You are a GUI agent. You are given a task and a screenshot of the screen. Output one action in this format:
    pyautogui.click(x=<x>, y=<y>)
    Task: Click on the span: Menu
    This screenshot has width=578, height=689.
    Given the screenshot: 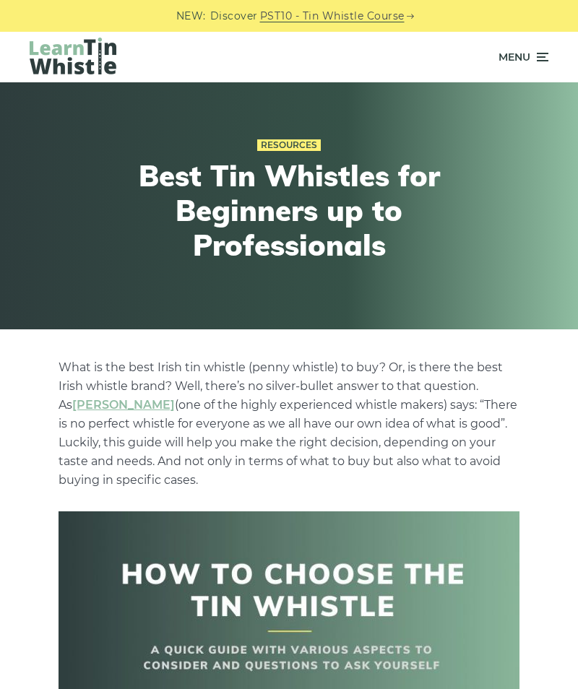 What is the action you would take?
    pyautogui.click(x=514, y=57)
    